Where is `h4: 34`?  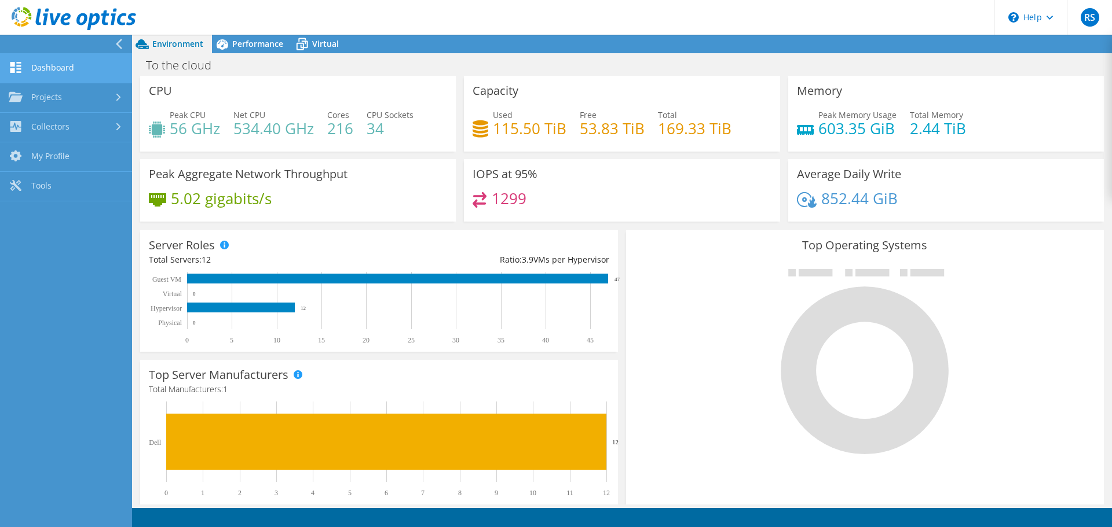 h4: 34 is located at coordinates (390, 129).